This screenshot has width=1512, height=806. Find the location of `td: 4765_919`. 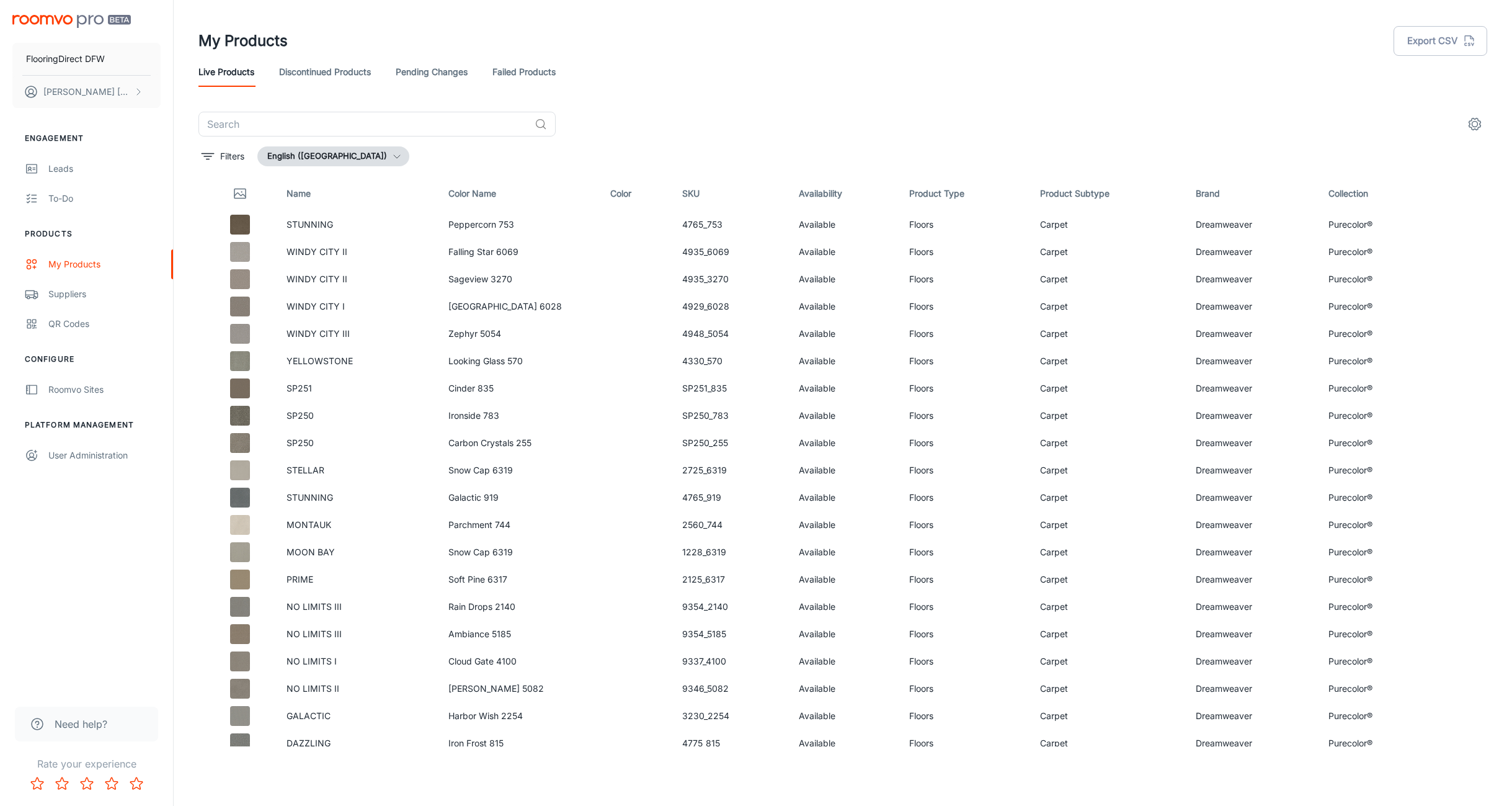

td: 4765_919 is located at coordinates (731, 498).